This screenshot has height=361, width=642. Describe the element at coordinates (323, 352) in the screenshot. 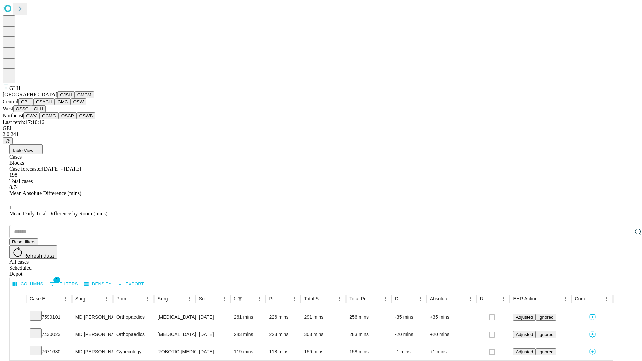

I see `div: 159 mins` at that location.